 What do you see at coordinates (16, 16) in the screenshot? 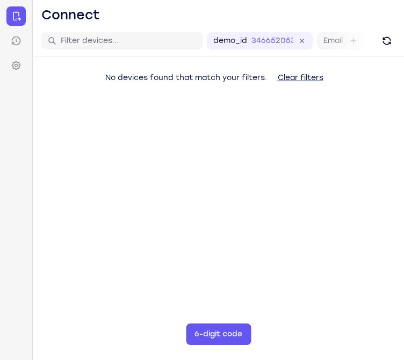
I see `a: Connect` at bounding box center [16, 16].